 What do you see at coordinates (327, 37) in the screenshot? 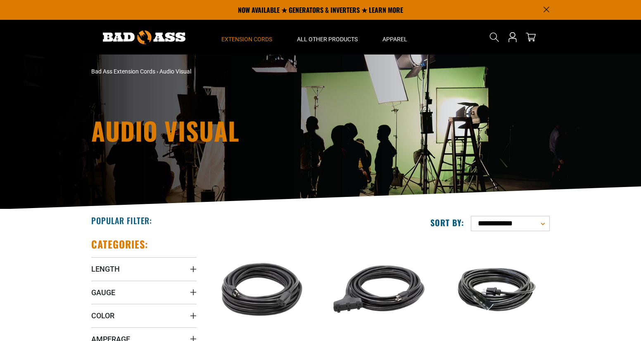
I see `summary: All Other Products` at bounding box center [327, 37].